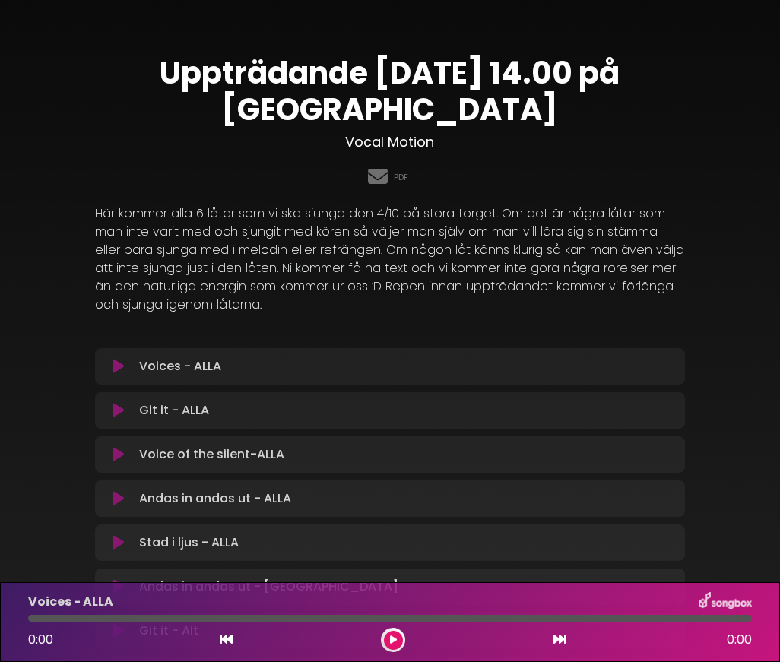  I want to click on p: Stad i ljus - ALLA, so click(189, 543).